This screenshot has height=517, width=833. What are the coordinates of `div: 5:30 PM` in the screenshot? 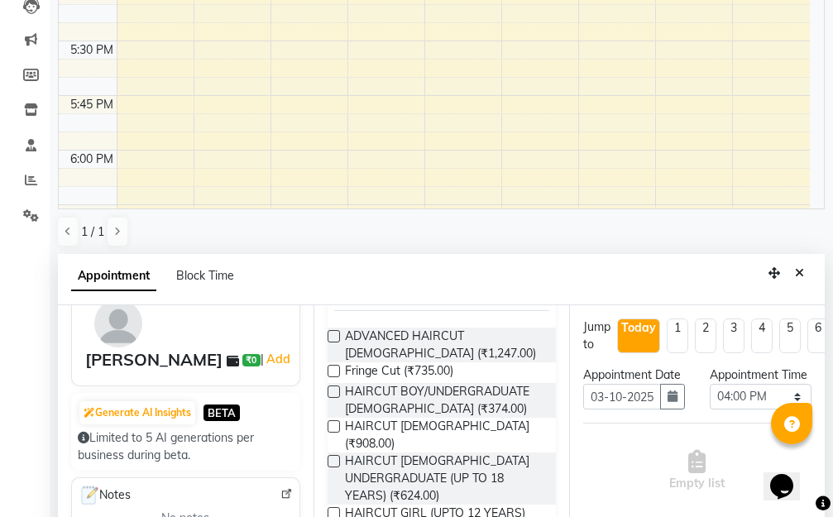 It's located at (92, 50).